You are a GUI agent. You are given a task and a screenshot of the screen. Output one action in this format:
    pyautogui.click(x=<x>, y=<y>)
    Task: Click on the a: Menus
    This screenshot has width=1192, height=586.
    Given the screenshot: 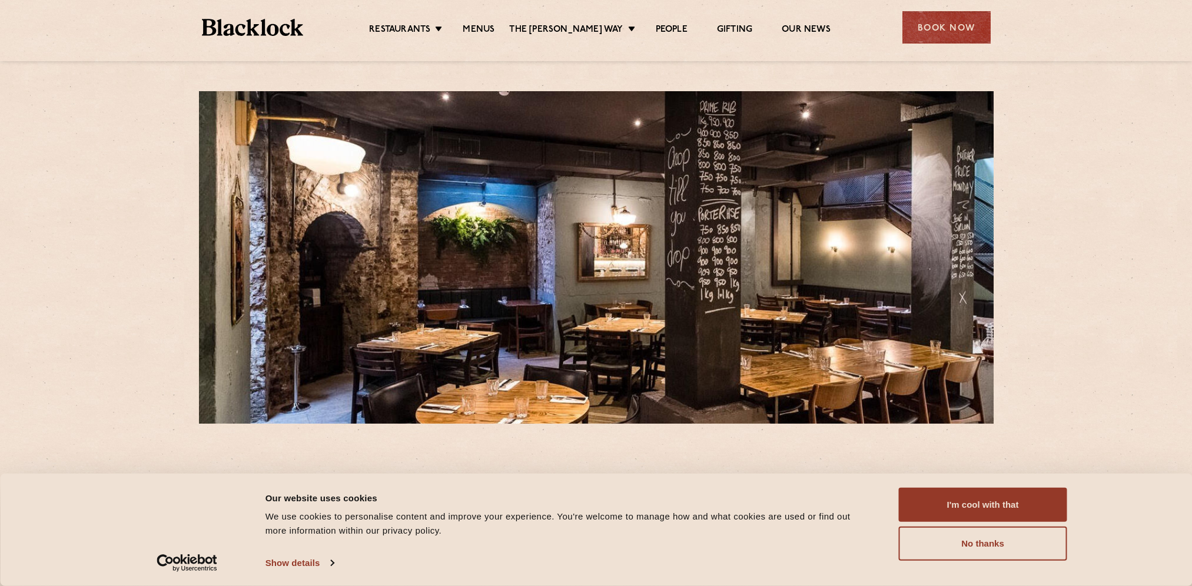 What is the action you would take?
    pyautogui.click(x=479, y=31)
    